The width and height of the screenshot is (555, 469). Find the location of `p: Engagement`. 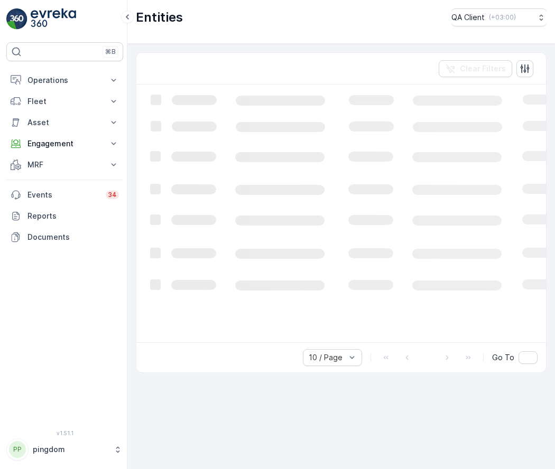

p: Engagement is located at coordinates (64, 144).